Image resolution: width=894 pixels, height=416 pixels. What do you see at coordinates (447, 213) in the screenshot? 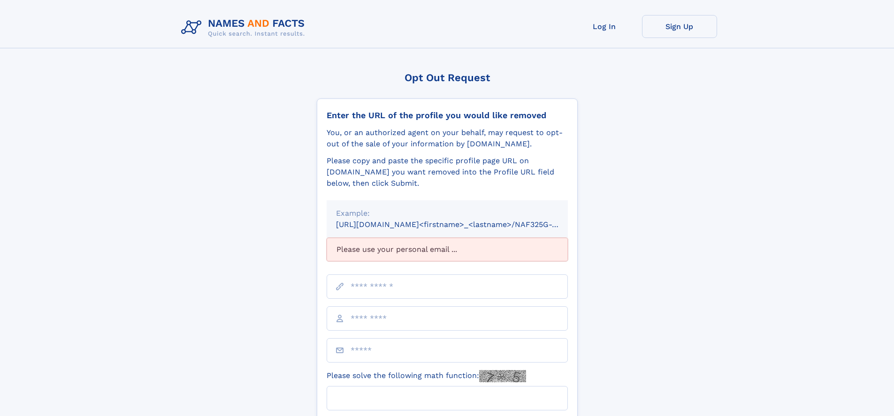
I see `div: Example:` at bounding box center [447, 213].